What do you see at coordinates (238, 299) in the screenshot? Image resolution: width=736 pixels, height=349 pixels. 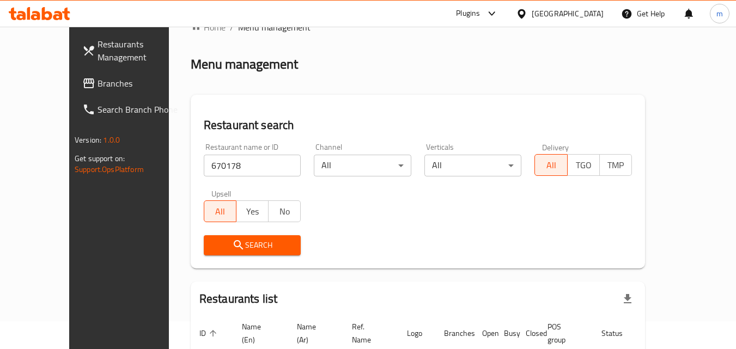 I see `h2: Restaurants list` at bounding box center [238, 299].